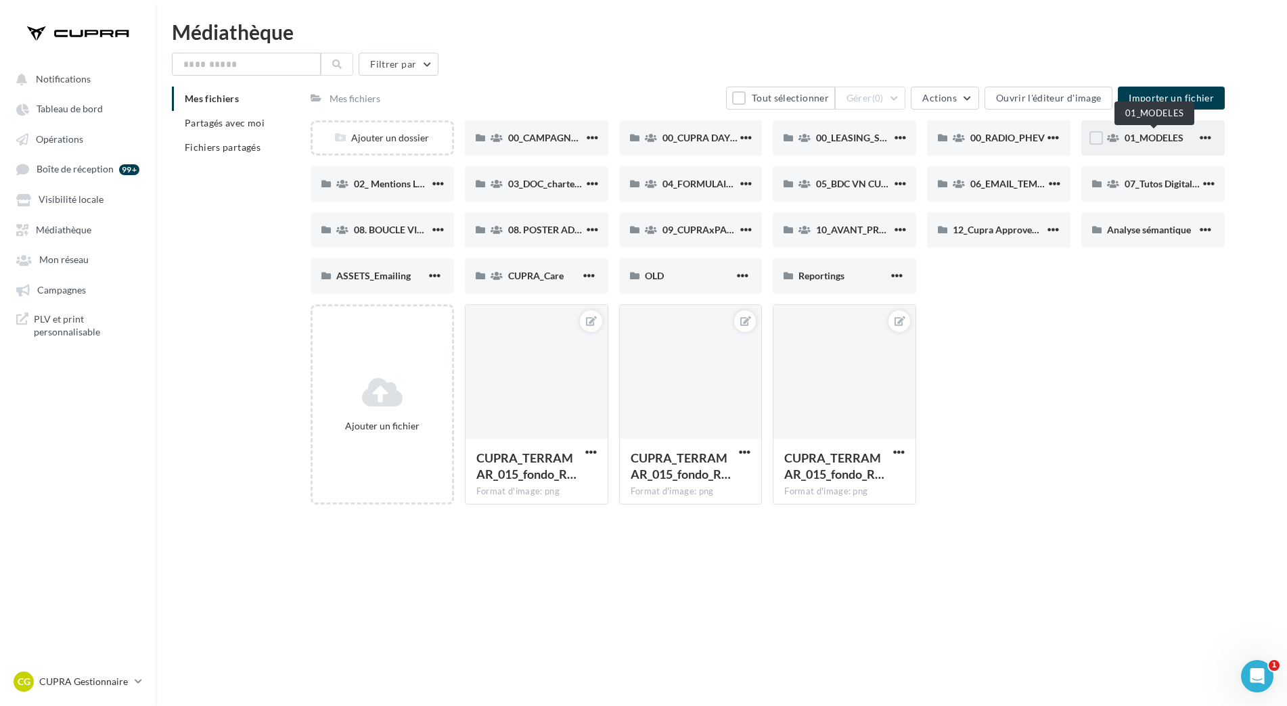 This screenshot has height=706, width=1287. I want to click on span: 02_ Mentions Légales, so click(399, 183).